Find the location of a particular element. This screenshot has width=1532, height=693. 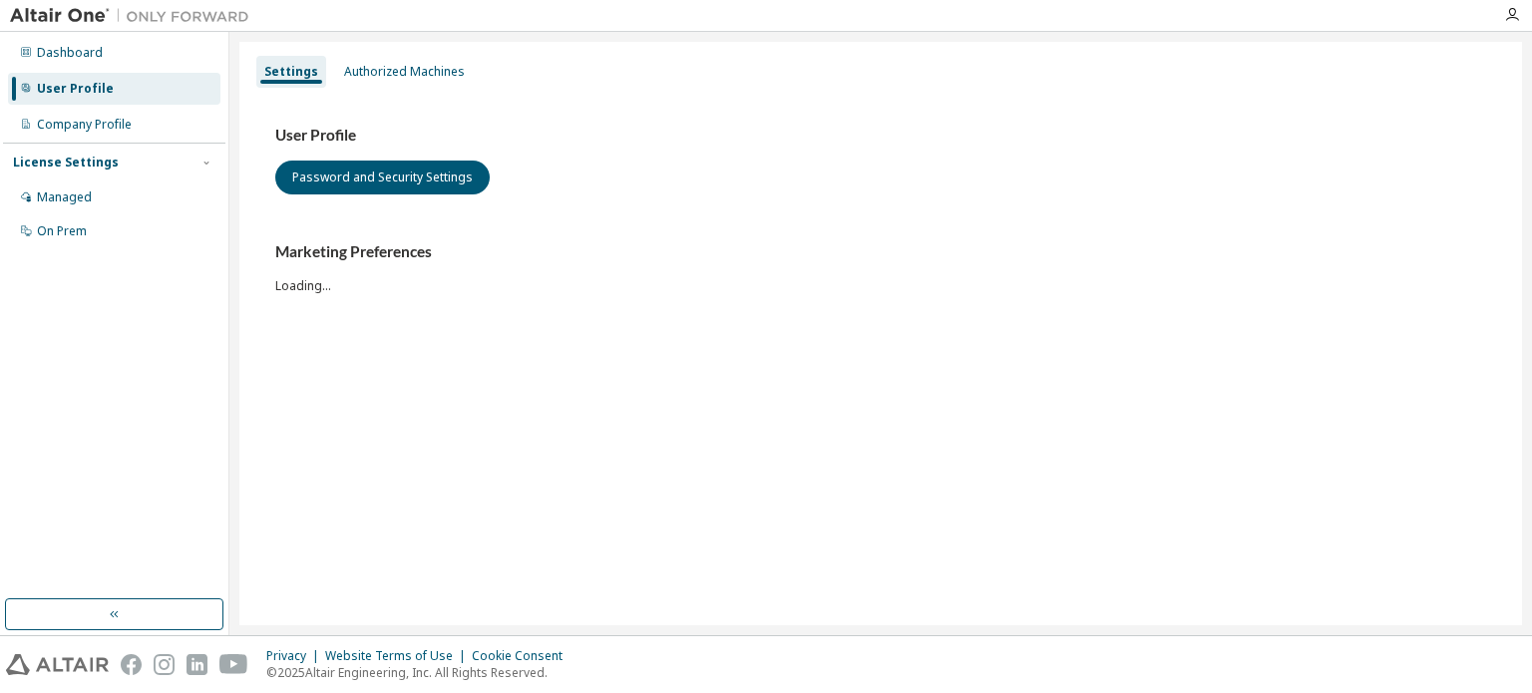

div: Company Profile is located at coordinates (84, 125).